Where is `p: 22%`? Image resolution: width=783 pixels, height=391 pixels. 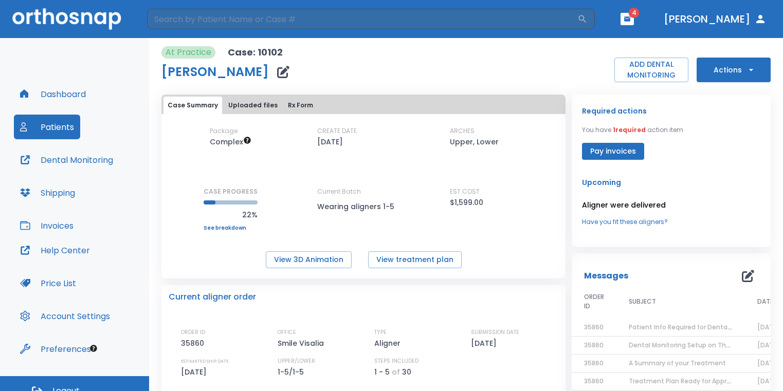
p: 22% is located at coordinates (230, 215).